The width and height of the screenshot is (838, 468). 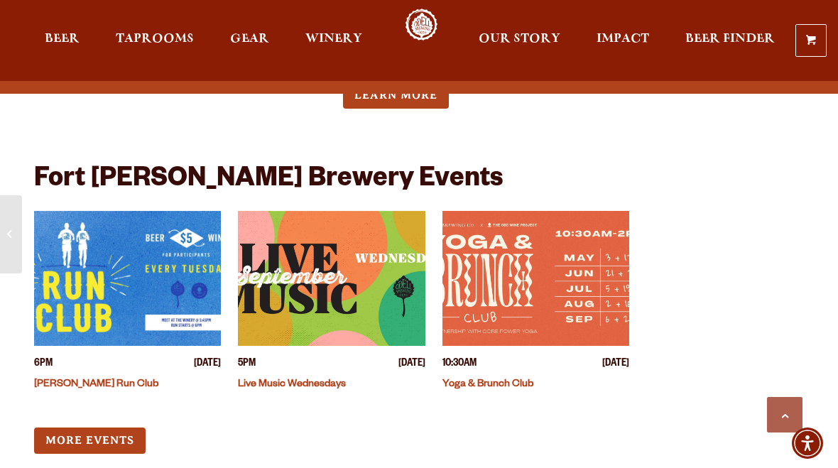 What do you see at coordinates (730, 40) in the screenshot?
I see `a: Beer Finder` at bounding box center [730, 40].